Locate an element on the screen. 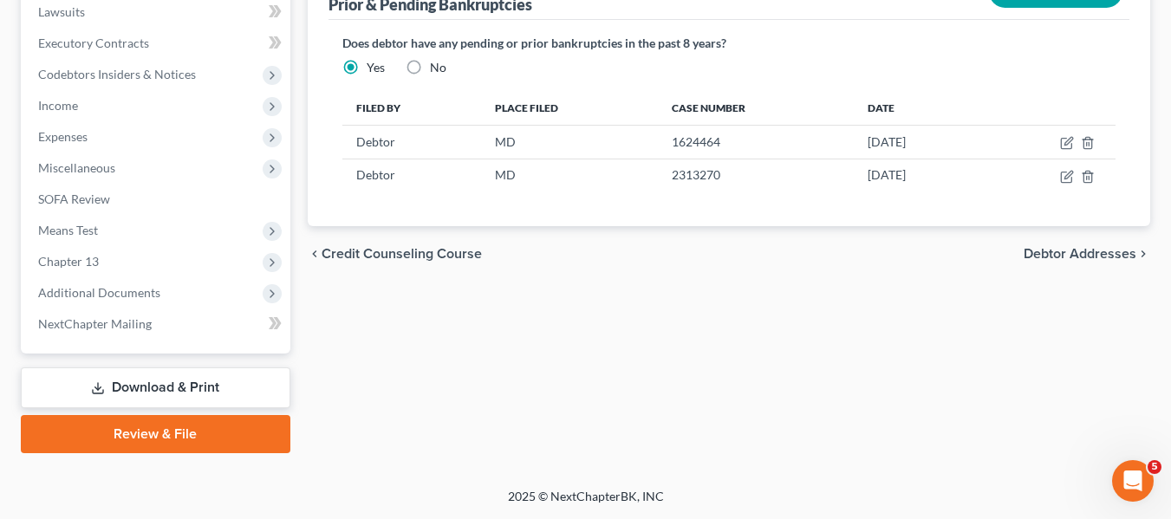 This screenshot has width=1171, height=519. span: Debtor Addresses is located at coordinates (1080, 254).